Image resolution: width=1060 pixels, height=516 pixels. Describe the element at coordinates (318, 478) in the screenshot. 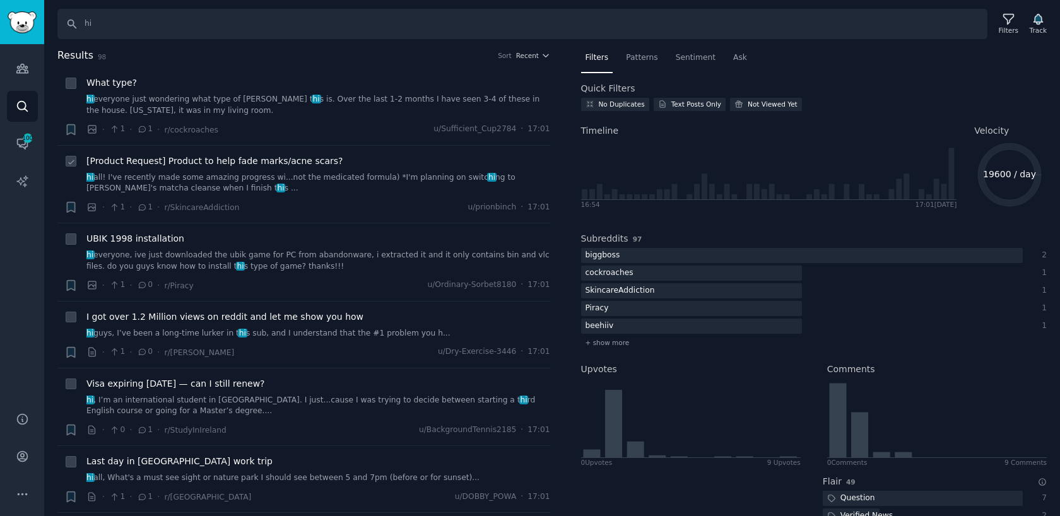

I see `a: hiall, What's a must see sight or nature park I should see between 5 and 7pm (before or for sunse...` at that location.